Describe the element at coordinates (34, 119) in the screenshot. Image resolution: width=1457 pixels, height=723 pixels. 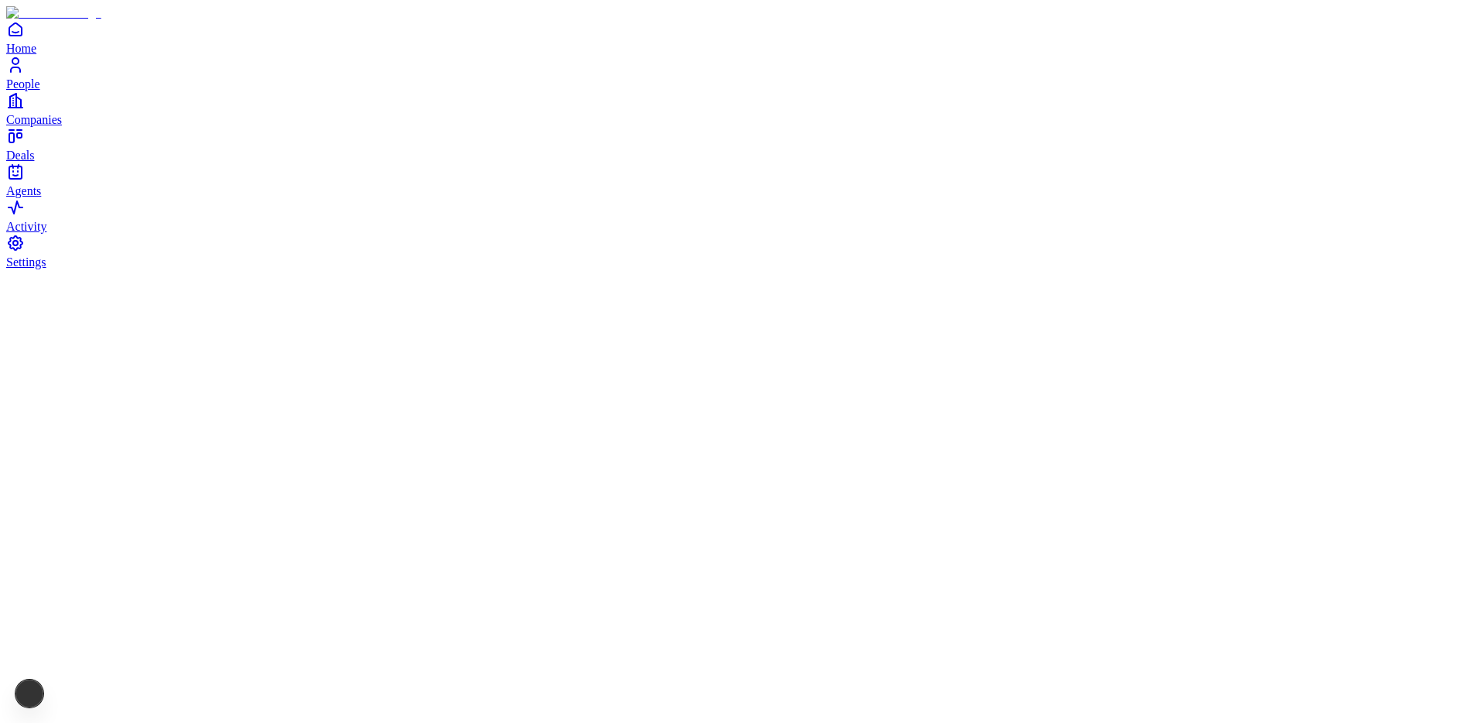
I see `span: Companies` at that location.